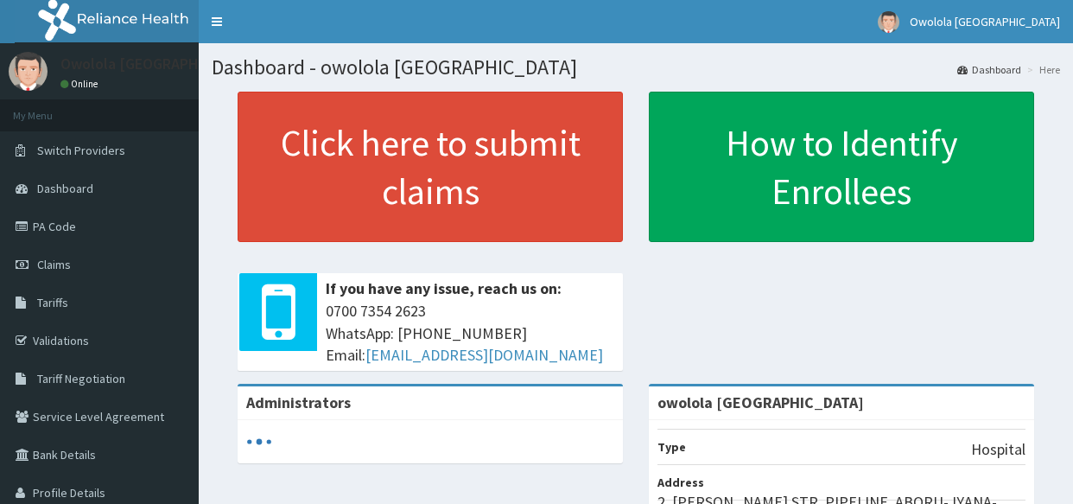 This screenshot has height=504, width=1073. Describe the element at coordinates (430, 167) in the screenshot. I see `a: Click here to submit claims` at that location.